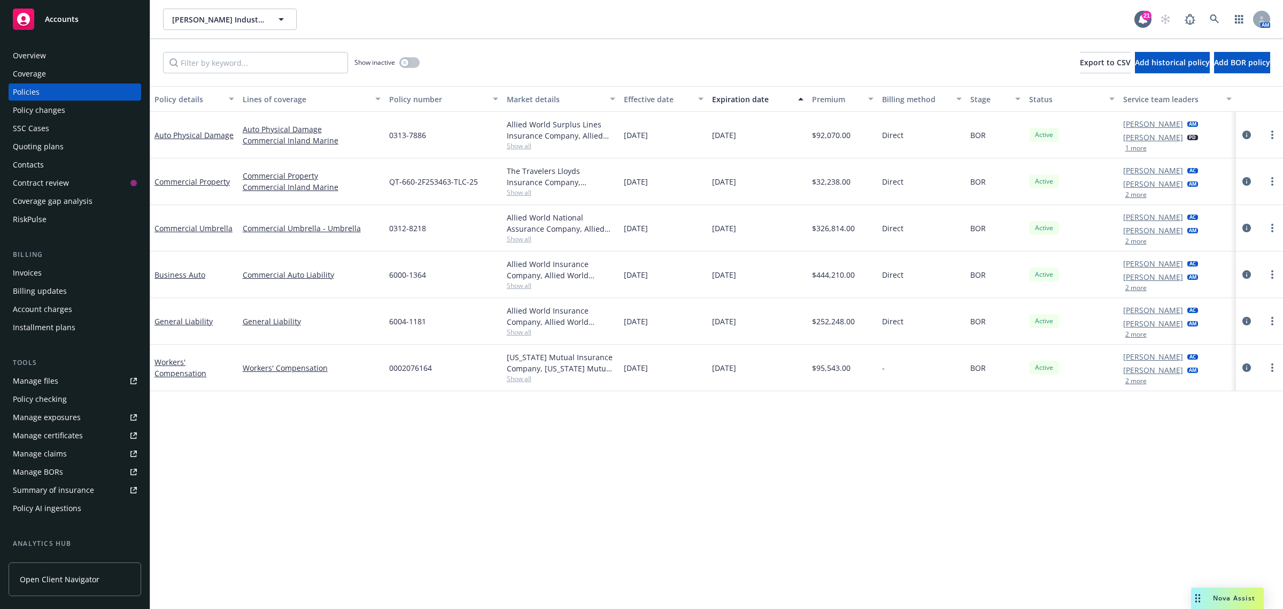  I want to click on a: Accounts, so click(75, 19).